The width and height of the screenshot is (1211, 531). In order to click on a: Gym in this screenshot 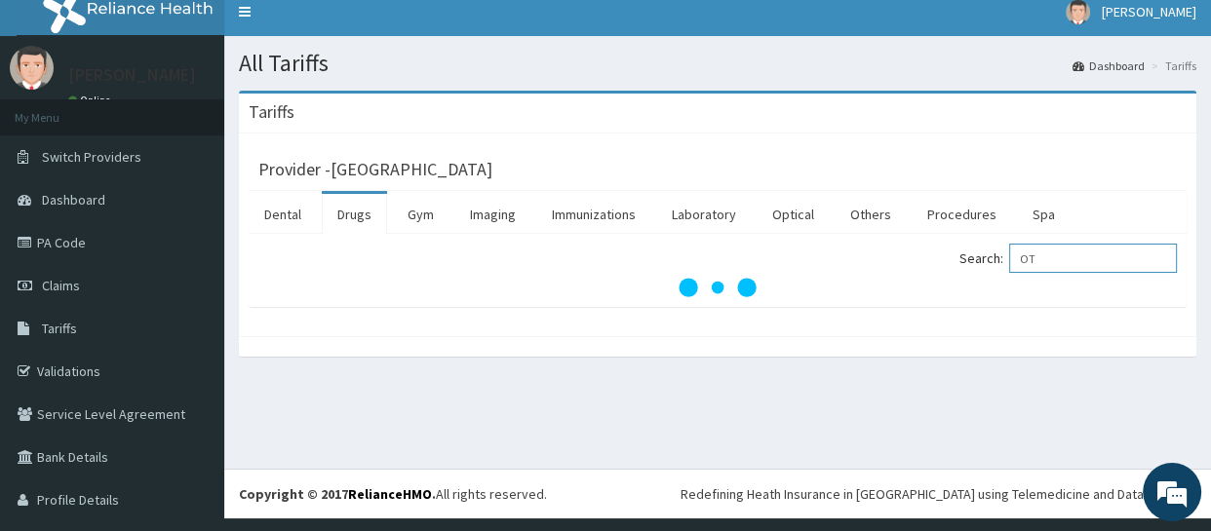, I will do `click(420, 214)`.